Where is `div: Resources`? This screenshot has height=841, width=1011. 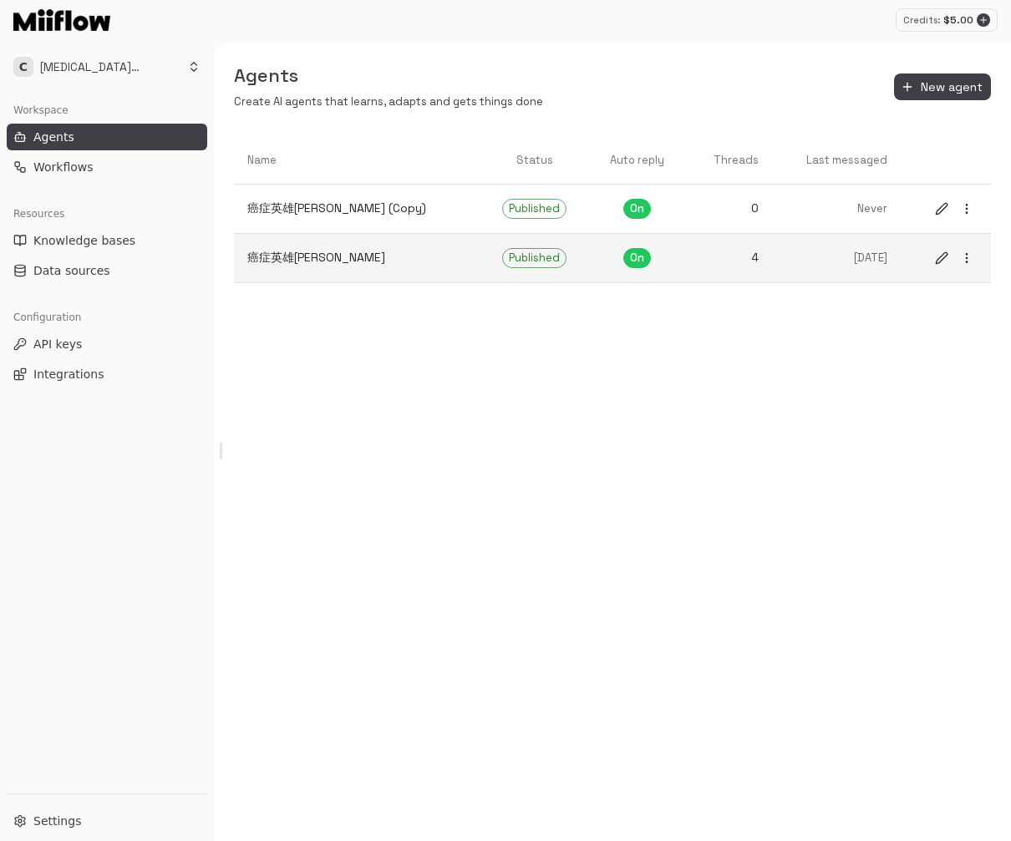 div: Resources is located at coordinates (107, 214).